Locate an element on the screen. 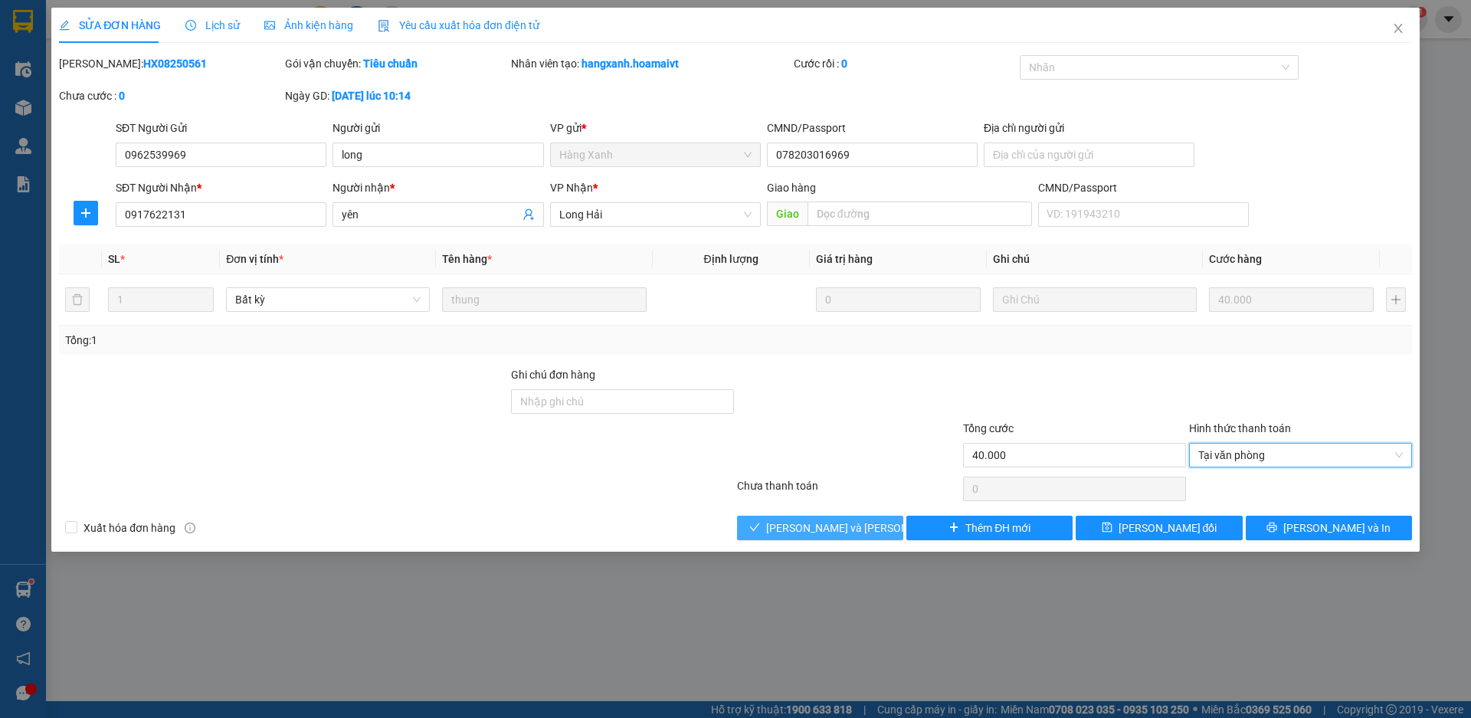 The image size is (1471, 718). b: hangxanh.hoamaivt is located at coordinates (630, 64).